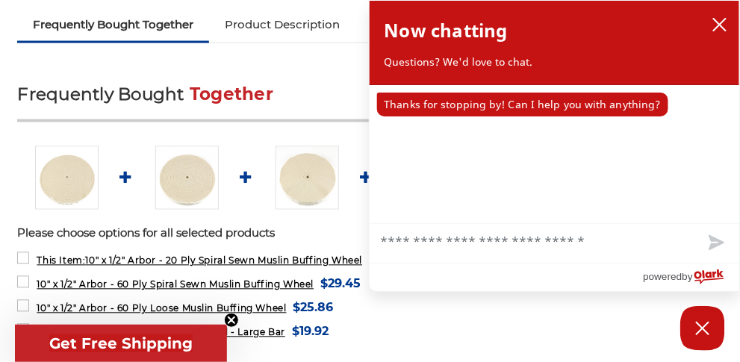 Image resolution: width=740 pixels, height=362 pixels. Describe the element at coordinates (555, 154) in the screenshot. I see `div: chat` at that location.